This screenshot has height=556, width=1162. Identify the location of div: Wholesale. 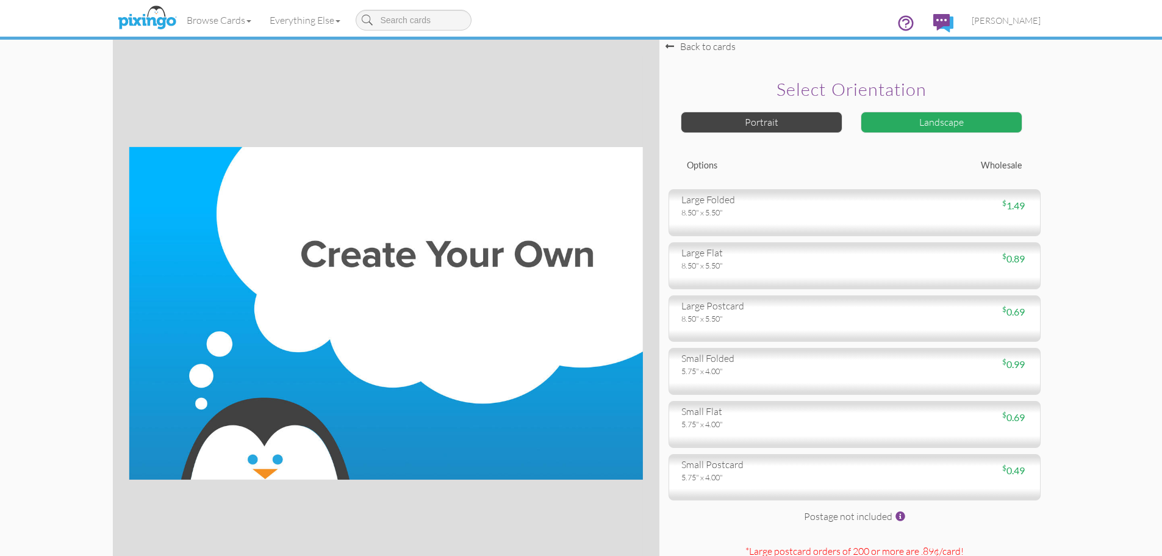
(943, 165).